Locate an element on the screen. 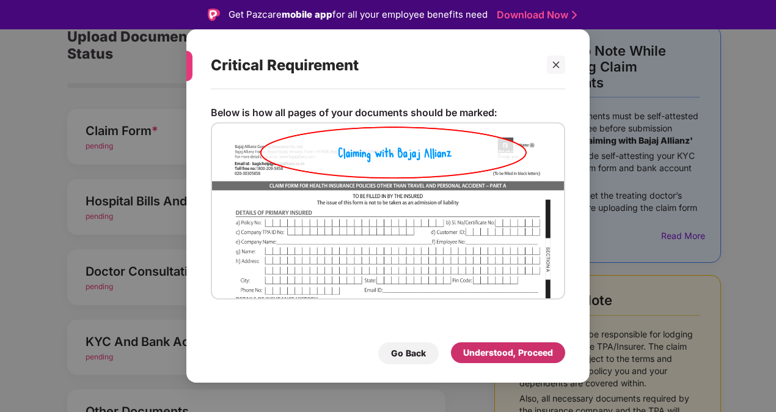  a: Download Now is located at coordinates (535, 15).